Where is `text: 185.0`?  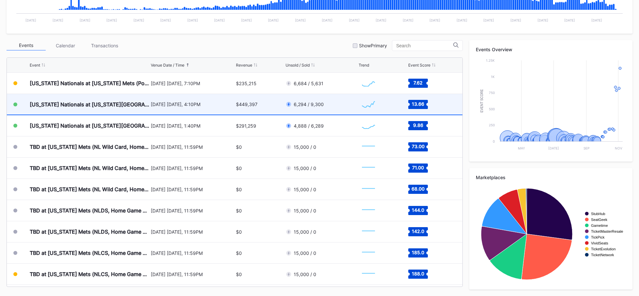
text: 185.0 is located at coordinates (418, 252).